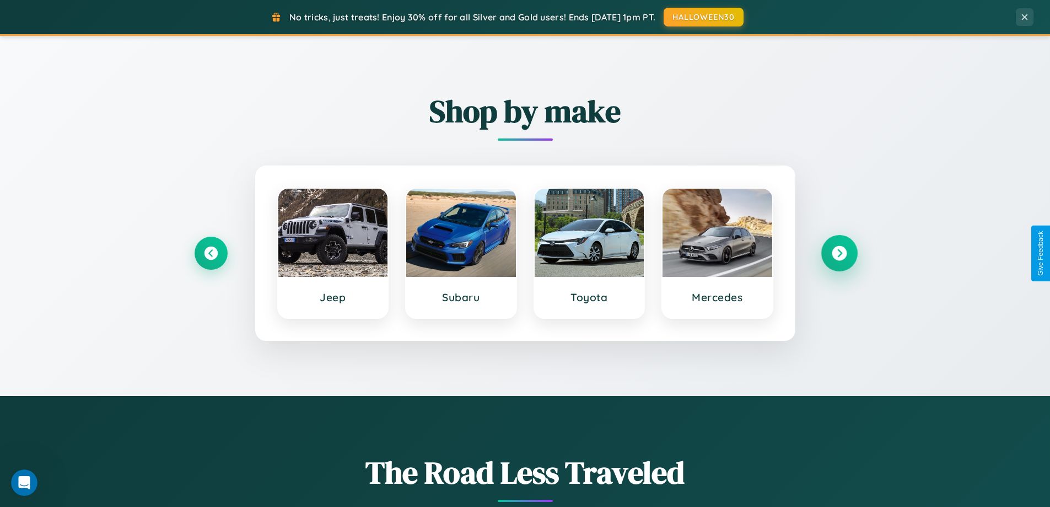 This screenshot has width=1050, height=507. Describe the element at coordinates (525, 111) in the screenshot. I see `h2: Shop by make` at that location.